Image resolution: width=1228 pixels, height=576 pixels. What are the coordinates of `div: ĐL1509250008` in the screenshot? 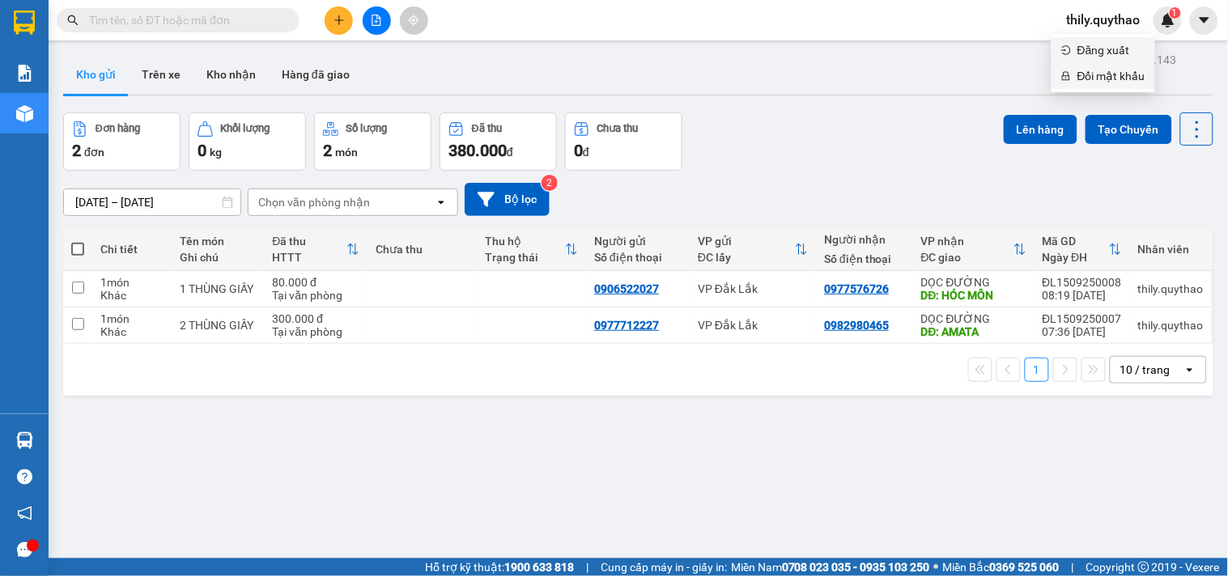 It's located at (1082, 283).